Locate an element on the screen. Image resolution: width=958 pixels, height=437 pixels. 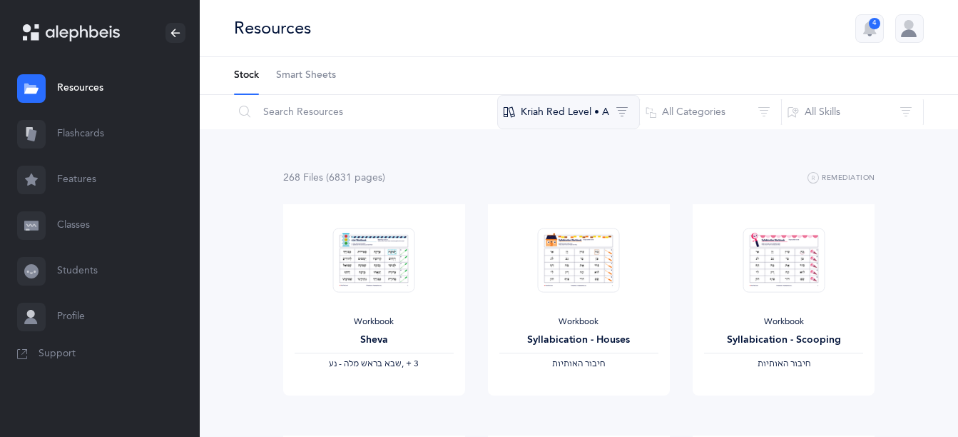
div: Syllabication - Scooping is located at coordinates (783, 340).